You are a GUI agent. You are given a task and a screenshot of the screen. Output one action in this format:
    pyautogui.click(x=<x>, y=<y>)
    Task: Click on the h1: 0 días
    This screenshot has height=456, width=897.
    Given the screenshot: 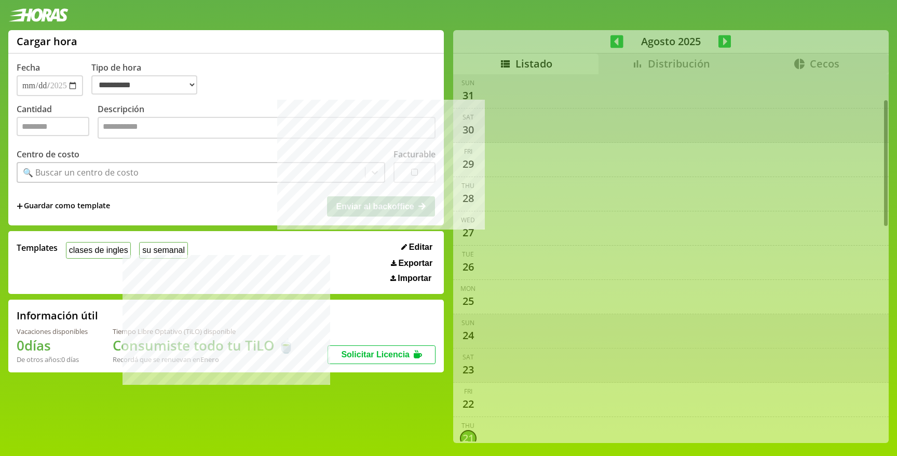 What is the action you would take?
    pyautogui.click(x=52, y=345)
    